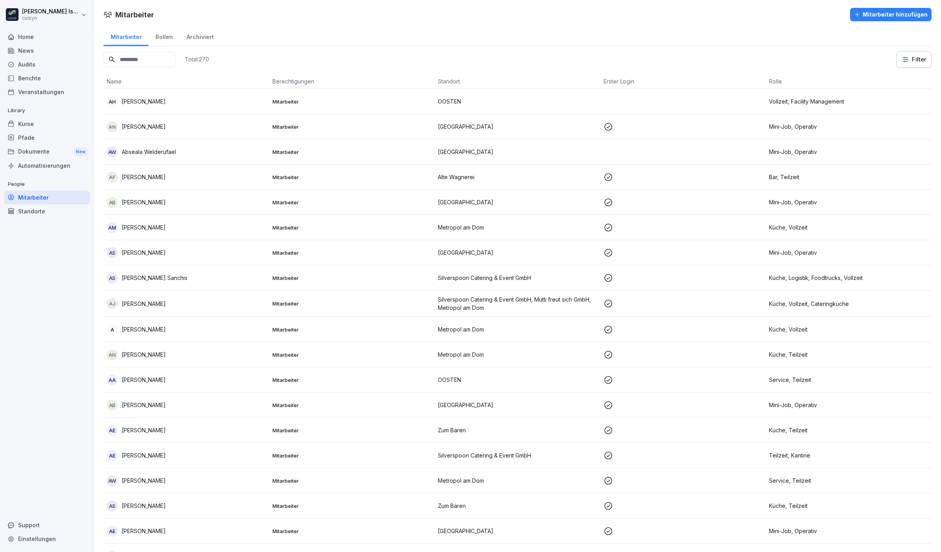 This screenshot has width=941, height=552. What do you see at coordinates (200, 36) in the screenshot?
I see `div: Archiviert` at bounding box center [200, 36].